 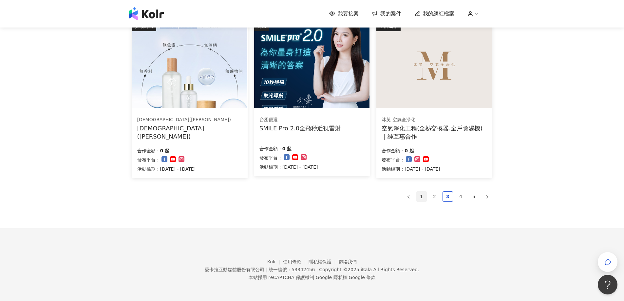 What do you see at coordinates (487, 197) in the screenshot?
I see `button: right` at bounding box center [487, 197].